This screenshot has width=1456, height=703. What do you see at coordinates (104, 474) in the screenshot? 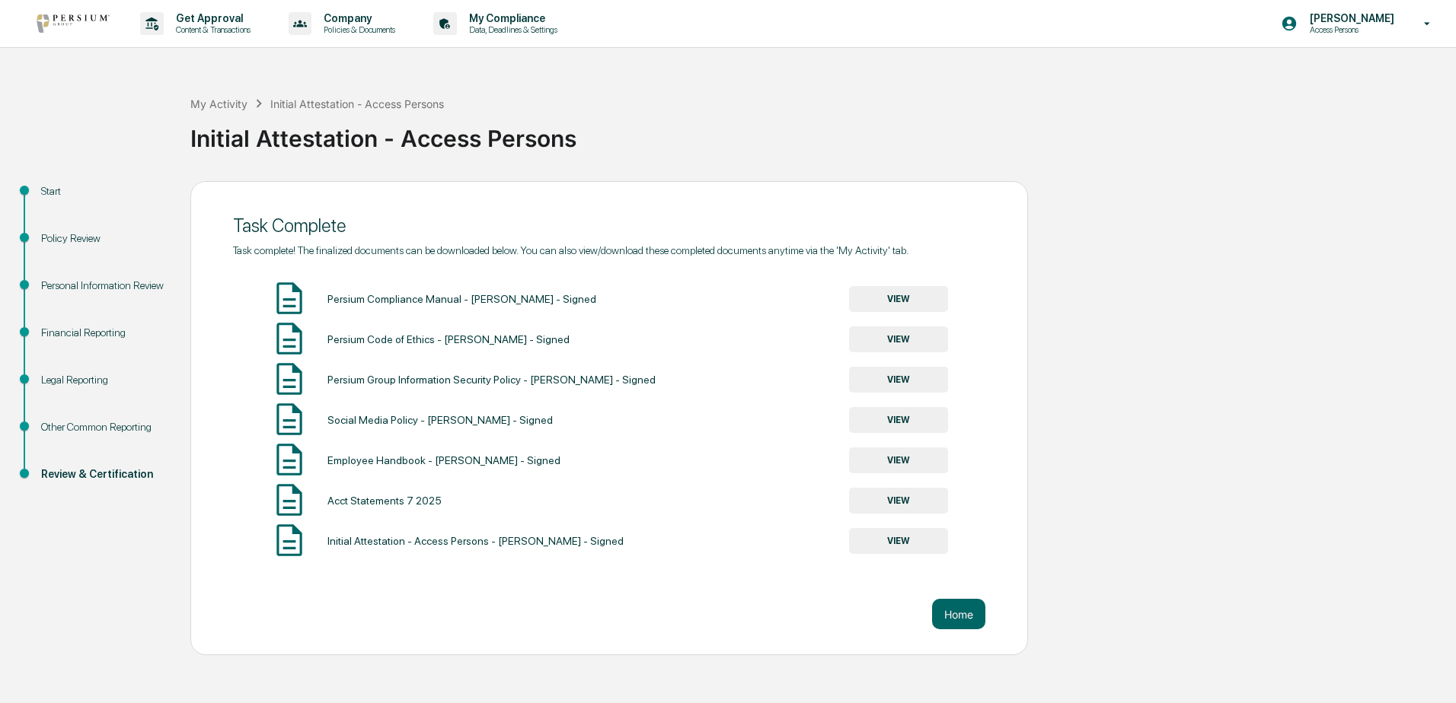
I see `div: Review & Certification` at bounding box center [104, 474].